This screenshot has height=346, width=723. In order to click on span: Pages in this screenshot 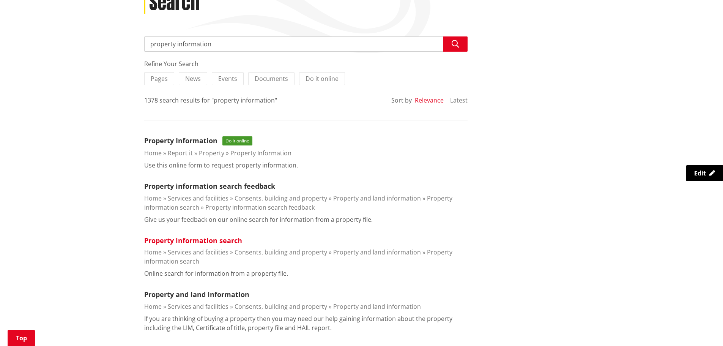, I will do `click(159, 79)`.